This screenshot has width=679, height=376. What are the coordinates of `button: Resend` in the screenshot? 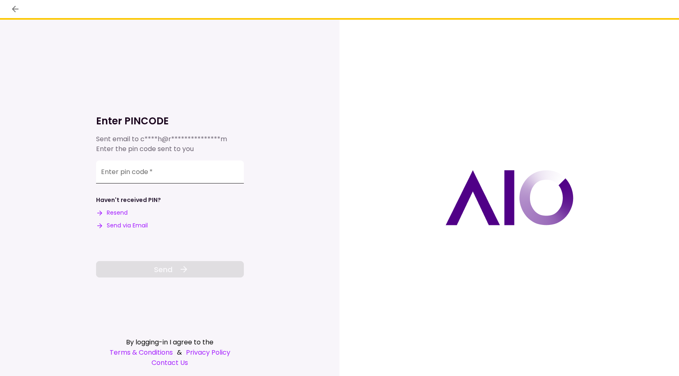 It's located at (112, 213).